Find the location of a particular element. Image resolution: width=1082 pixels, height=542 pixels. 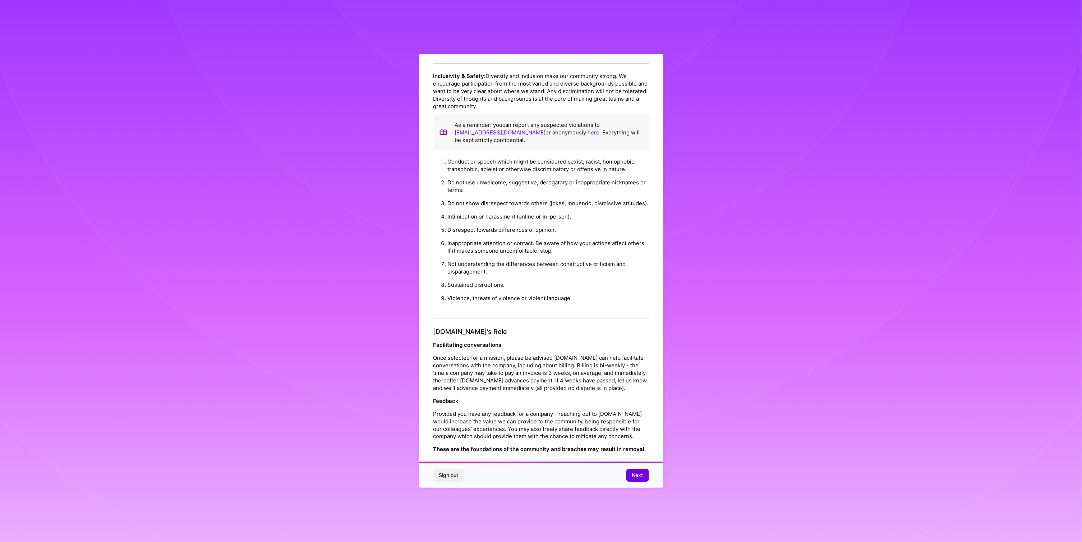

span: Next is located at coordinates (638, 476).